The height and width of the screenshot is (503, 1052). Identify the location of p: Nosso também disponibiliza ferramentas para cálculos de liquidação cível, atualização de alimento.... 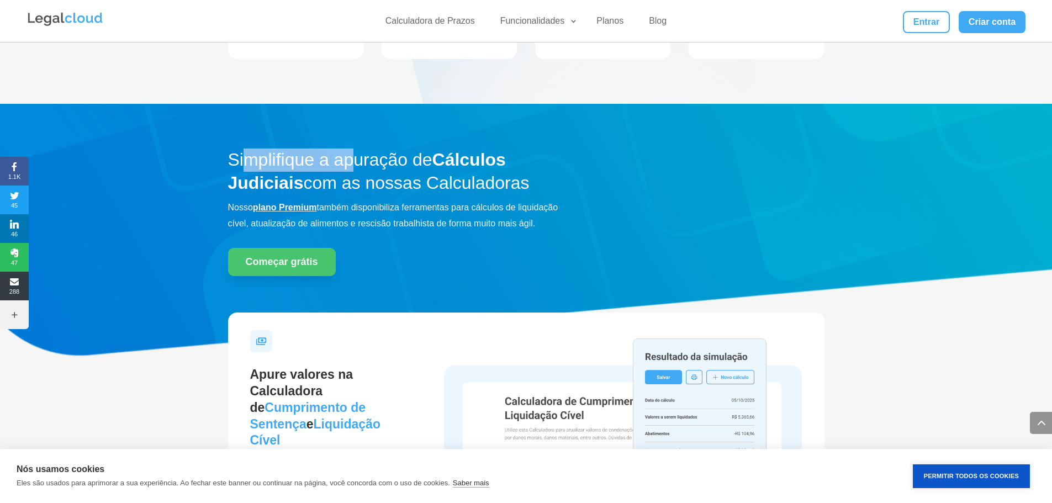
(400, 216).